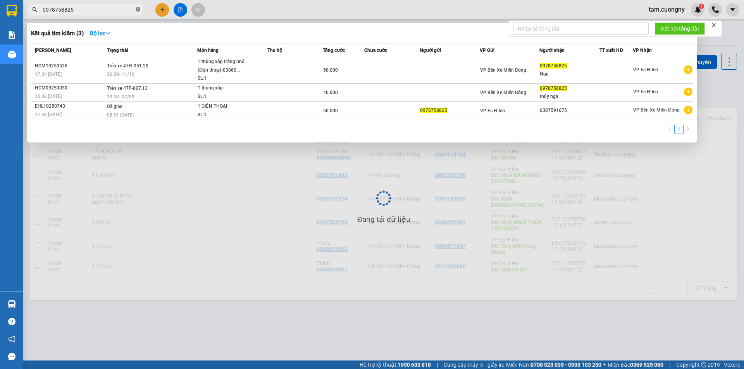 The image size is (744, 369). What do you see at coordinates (117, 50) in the screenshot?
I see `span: Trạng thái` at bounding box center [117, 50].